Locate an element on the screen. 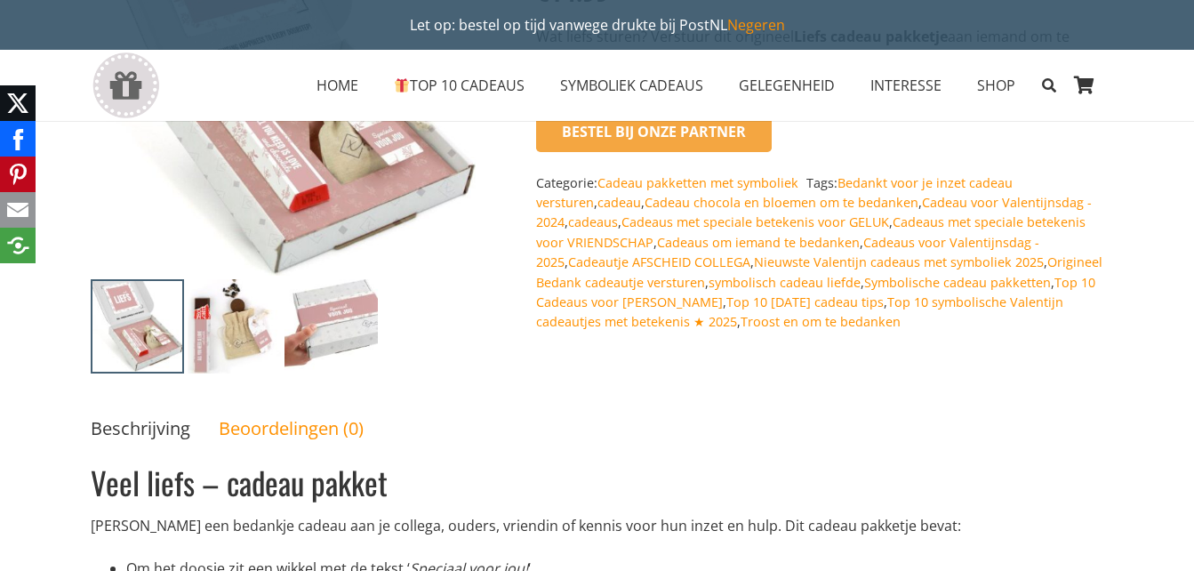 The height and width of the screenshot is (571, 1194). span: HOME is located at coordinates (337, 85).